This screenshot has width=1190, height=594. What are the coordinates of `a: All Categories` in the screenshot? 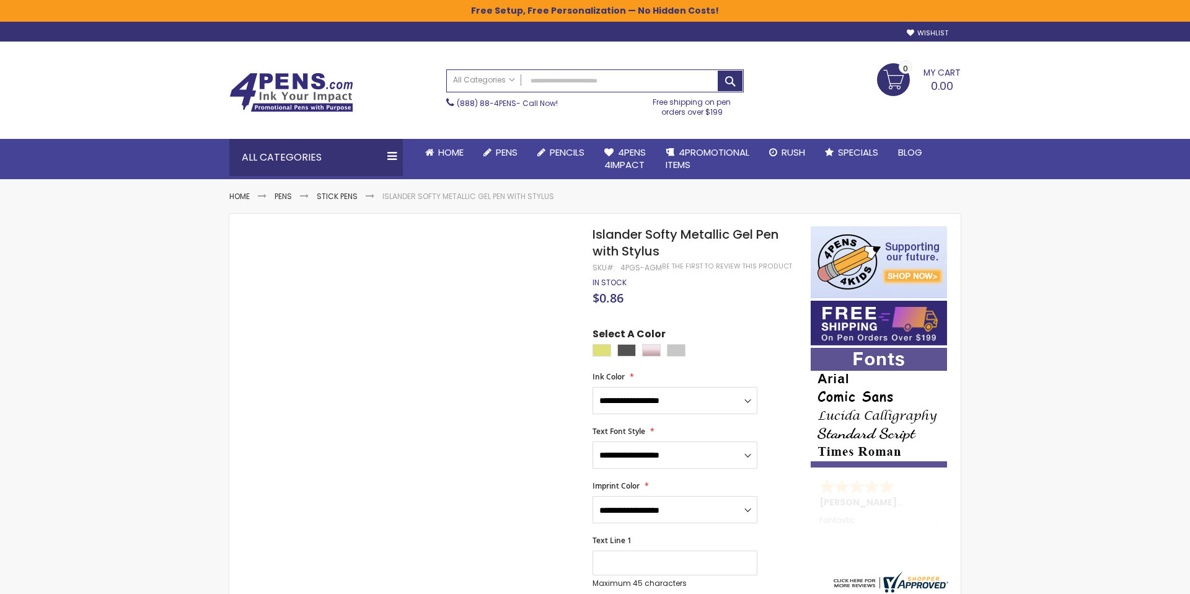 It's located at (484, 80).